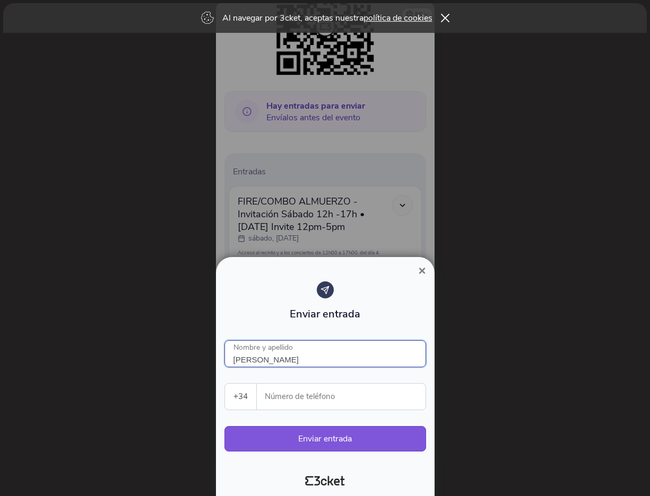  What do you see at coordinates (398, 18) in the screenshot?
I see `a: política de cookies` at bounding box center [398, 18].